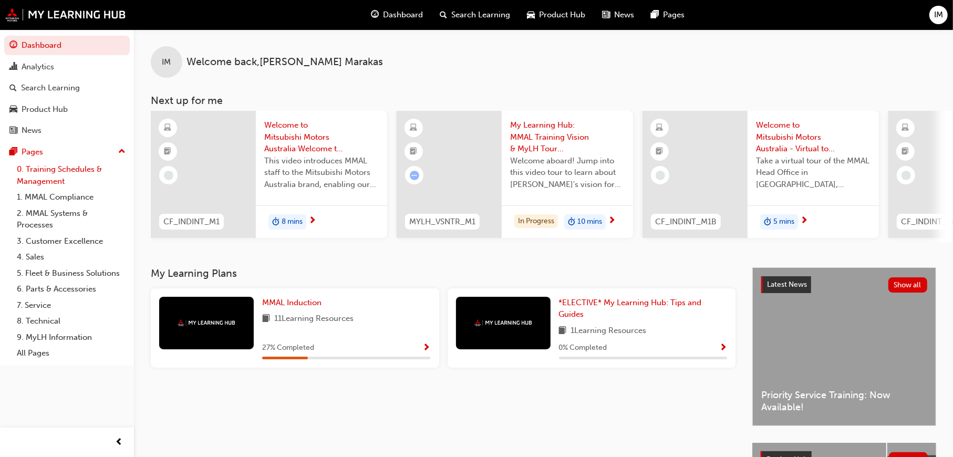 This screenshot has height=457, width=953. What do you see at coordinates (122, 152) in the screenshot?
I see `span: up-icon` at bounding box center [122, 152].